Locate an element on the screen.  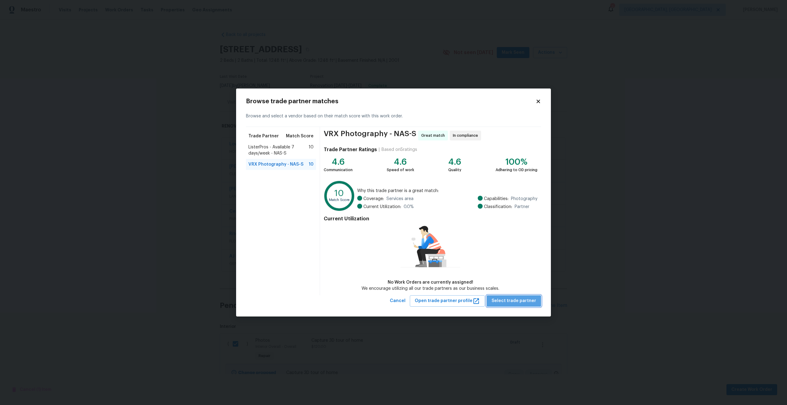
span: Coverage: is located at coordinates (374, 199).